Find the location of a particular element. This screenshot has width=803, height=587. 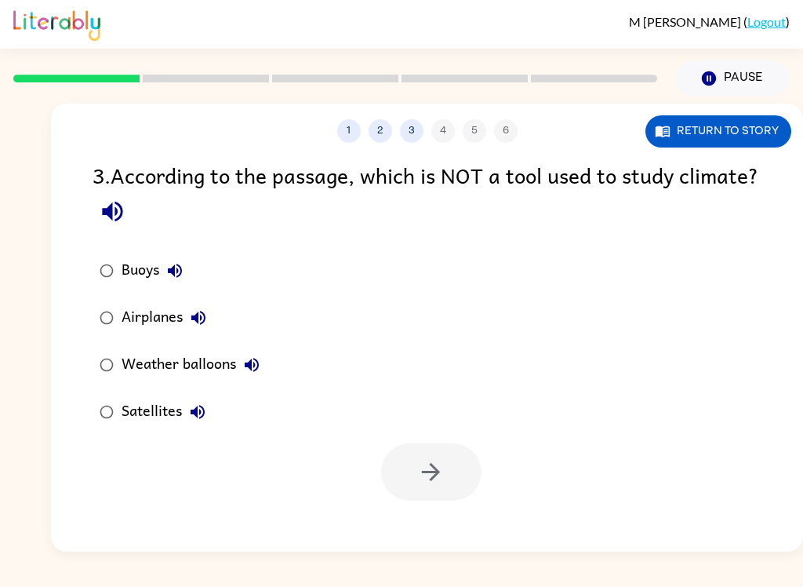

button: Airplanes is located at coordinates (198, 318).